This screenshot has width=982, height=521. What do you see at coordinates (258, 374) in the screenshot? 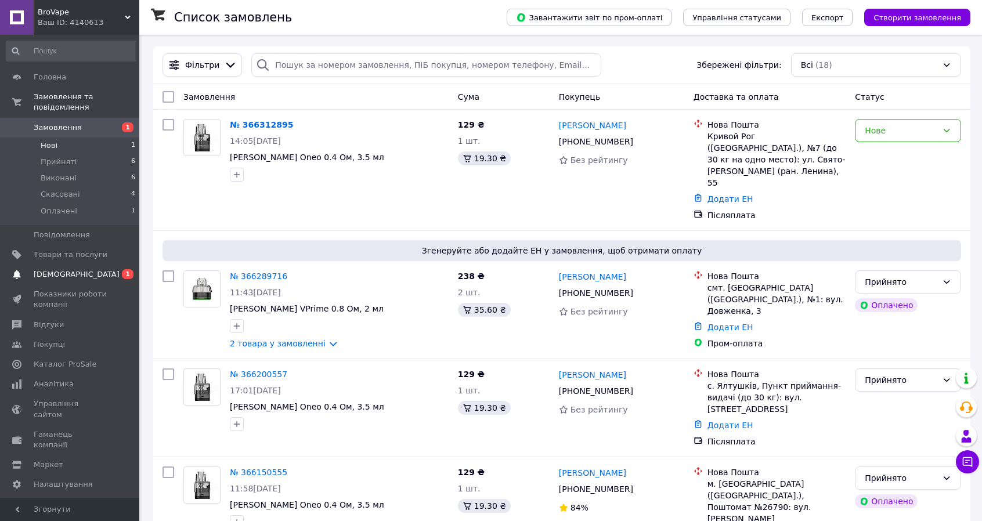
I see `a: № 366200557` at bounding box center [258, 374].